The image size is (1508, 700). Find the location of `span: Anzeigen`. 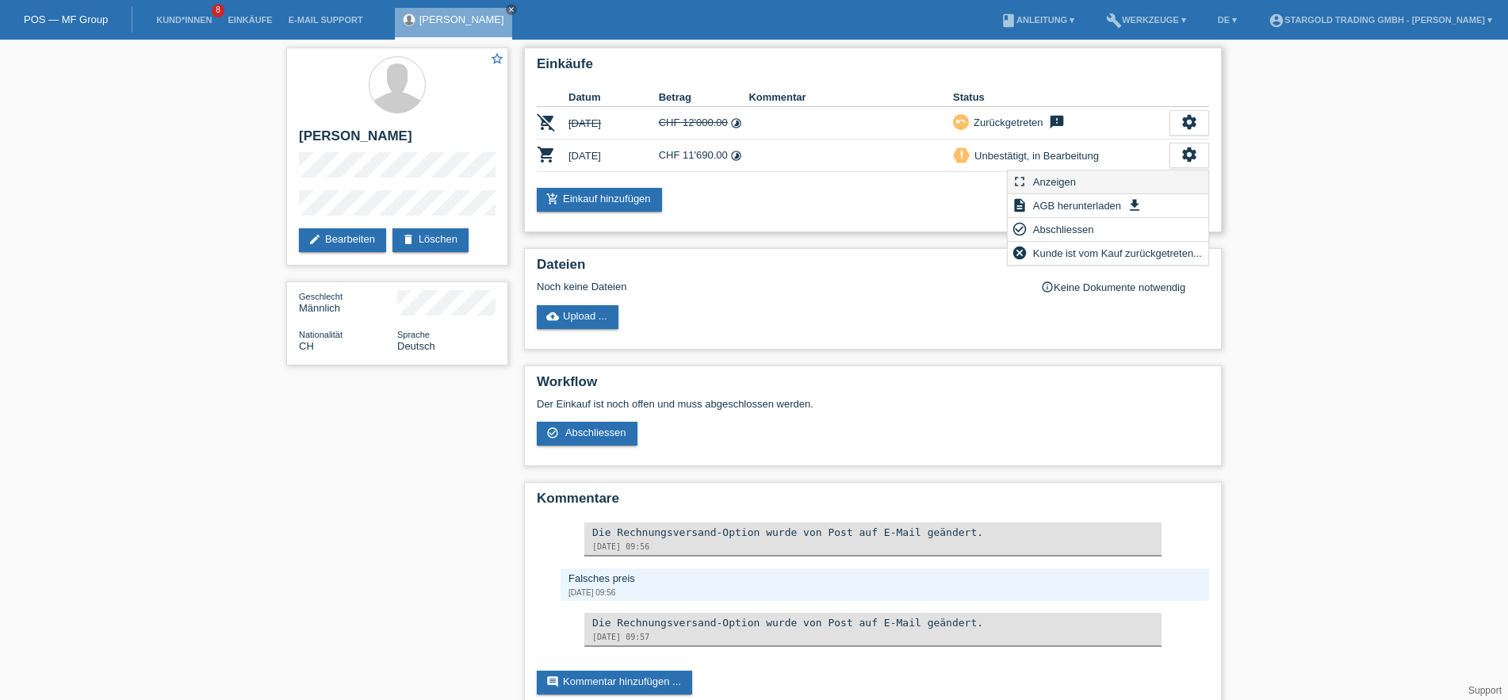

span: Anzeigen is located at coordinates (1055, 182).